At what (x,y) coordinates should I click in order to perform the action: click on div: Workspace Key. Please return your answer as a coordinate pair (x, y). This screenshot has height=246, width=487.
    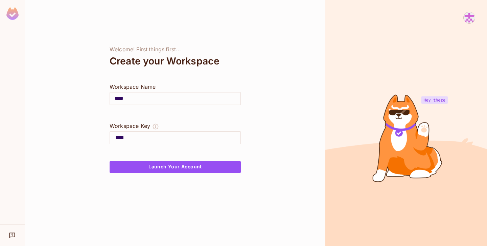
    Looking at the image, I should click on (130, 126).